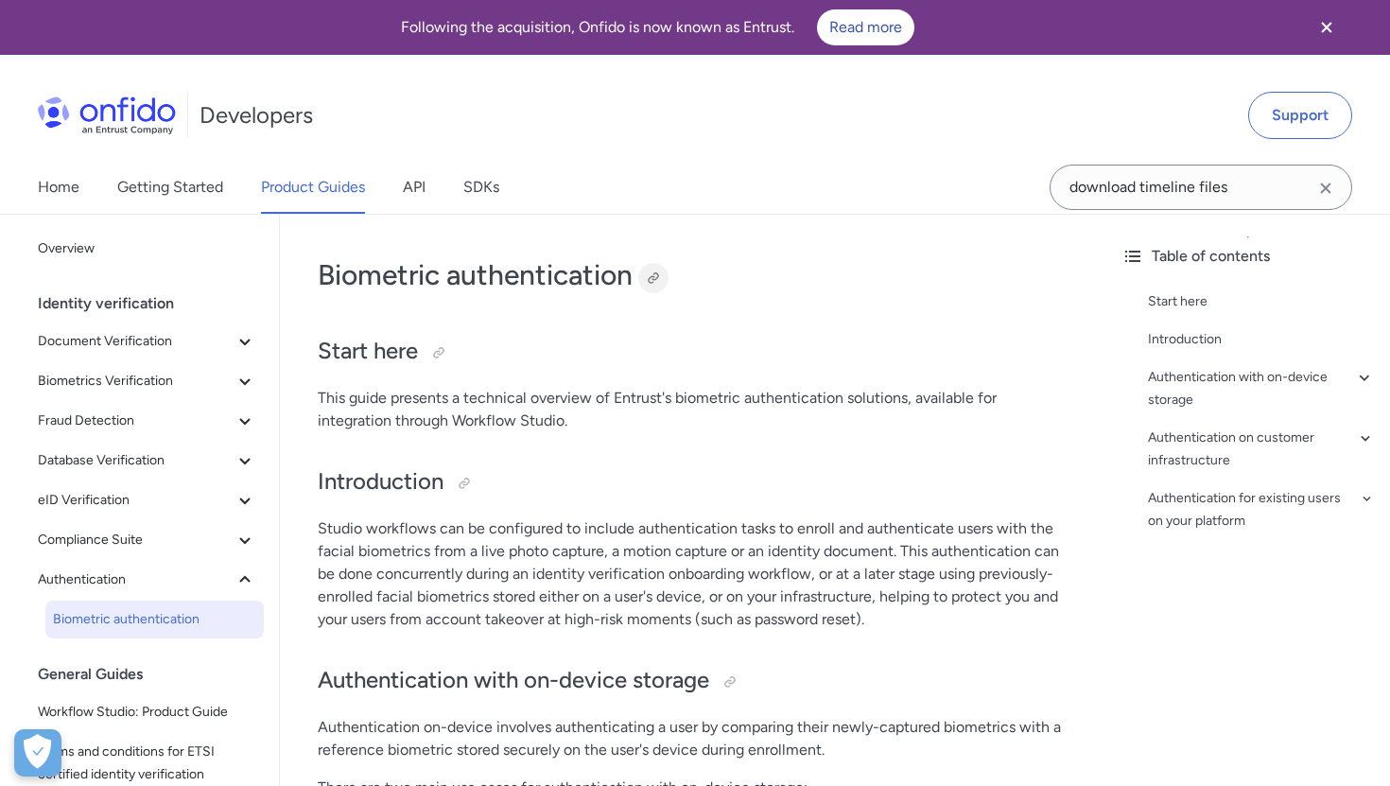 The width and height of the screenshot is (1390, 786). What do you see at coordinates (135, 421) in the screenshot?
I see `span: Fraud Detection` at bounding box center [135, 421].